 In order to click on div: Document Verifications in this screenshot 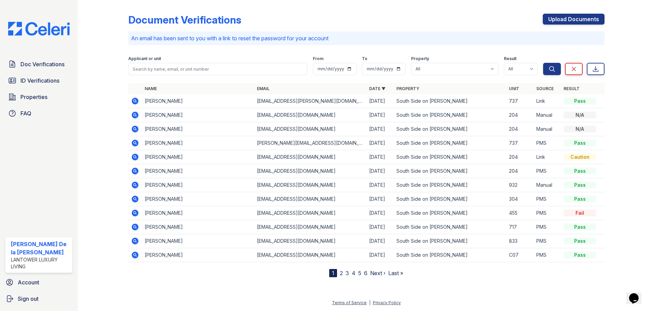, I will do `click(184, 20)`.